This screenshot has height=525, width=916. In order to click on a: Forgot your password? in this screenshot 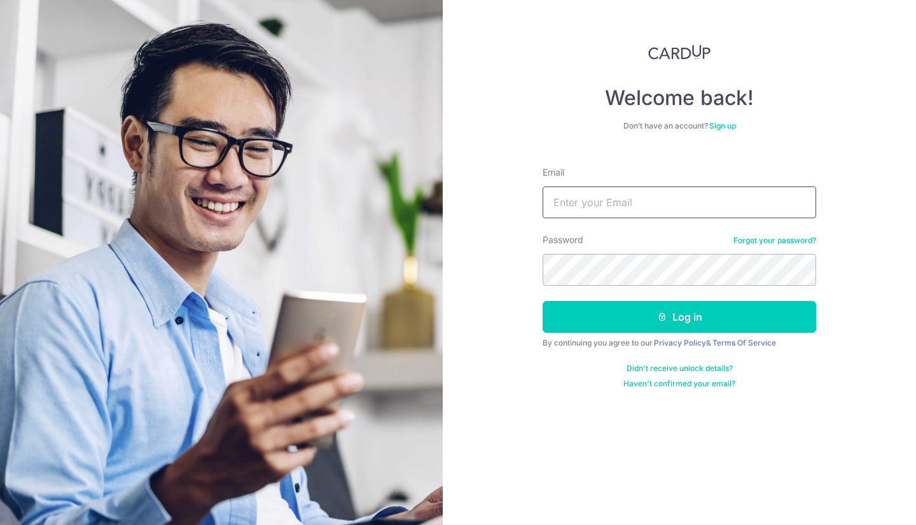, I will do `click(775, 240)`.